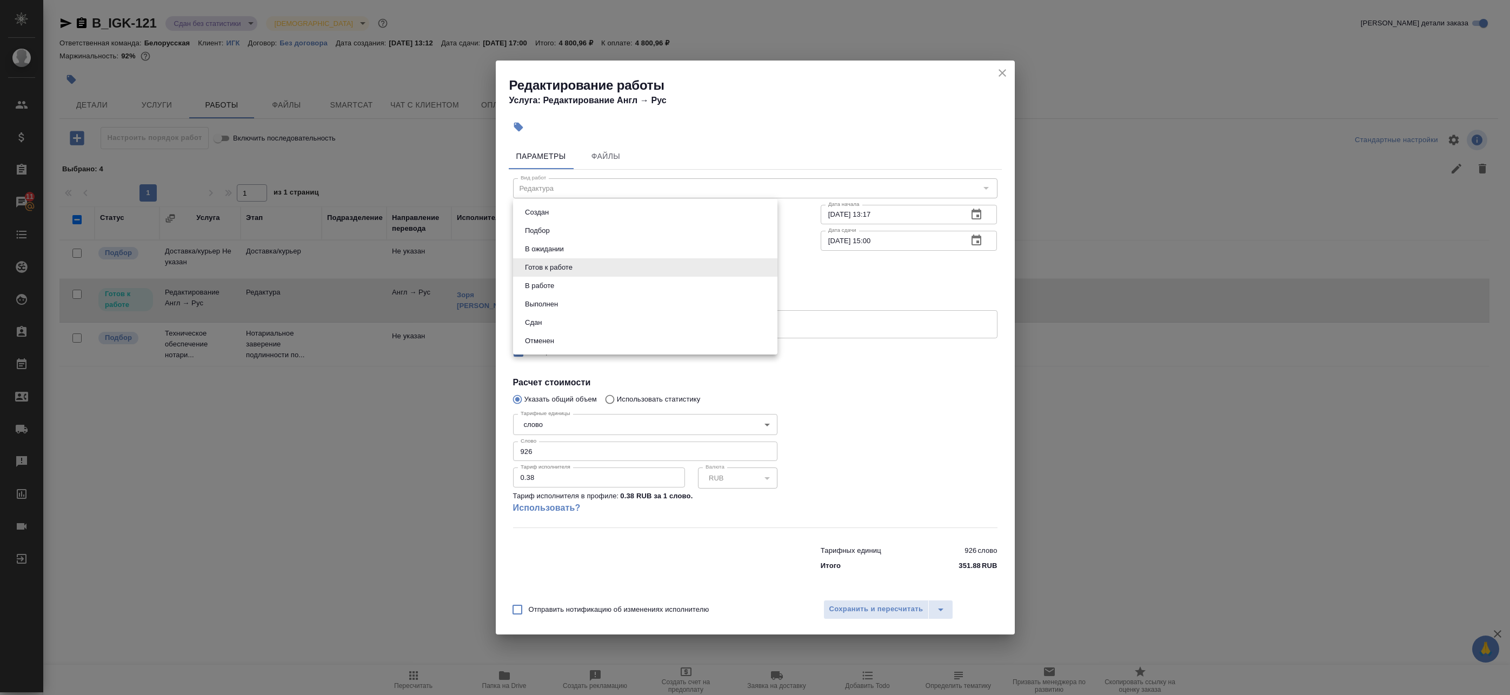 This screenshot has height=695, width=1510. I want to click on button: В работе, so click(540, 286).